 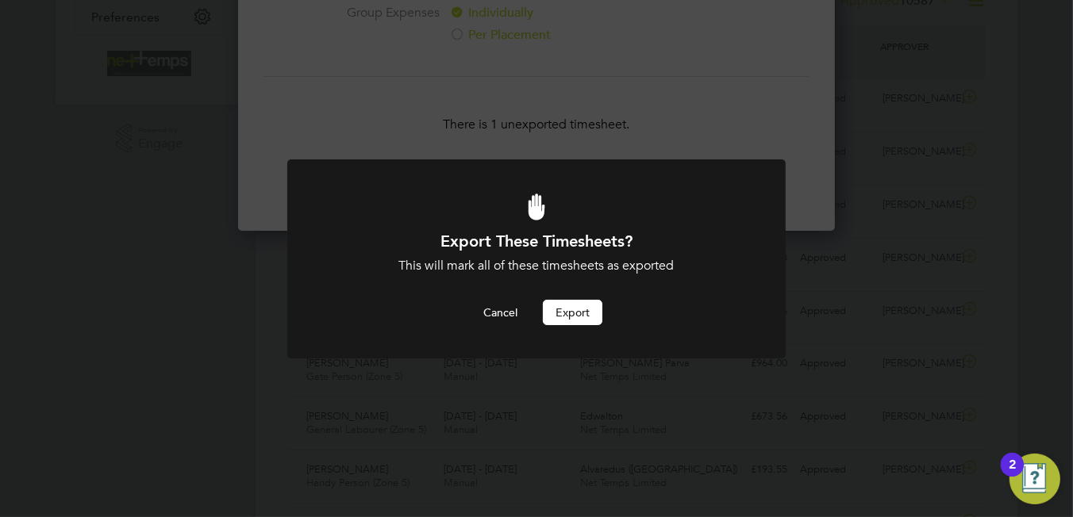 What do you see at coordinates (572, 313) in the screenshot?
I see `button: Export` at bounding box center [572, 313].